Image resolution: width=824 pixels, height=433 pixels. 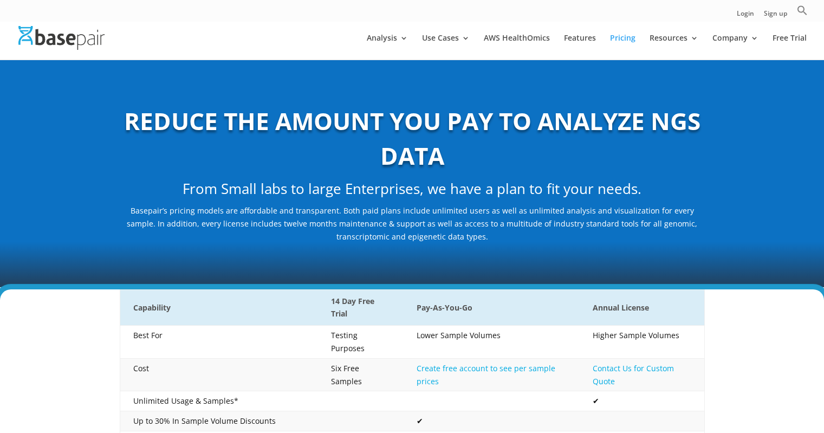 What do you see at coordinates (361, 374) in the screenshot?
I see `td: Six Free Samples` at bounding box center [361, 374].